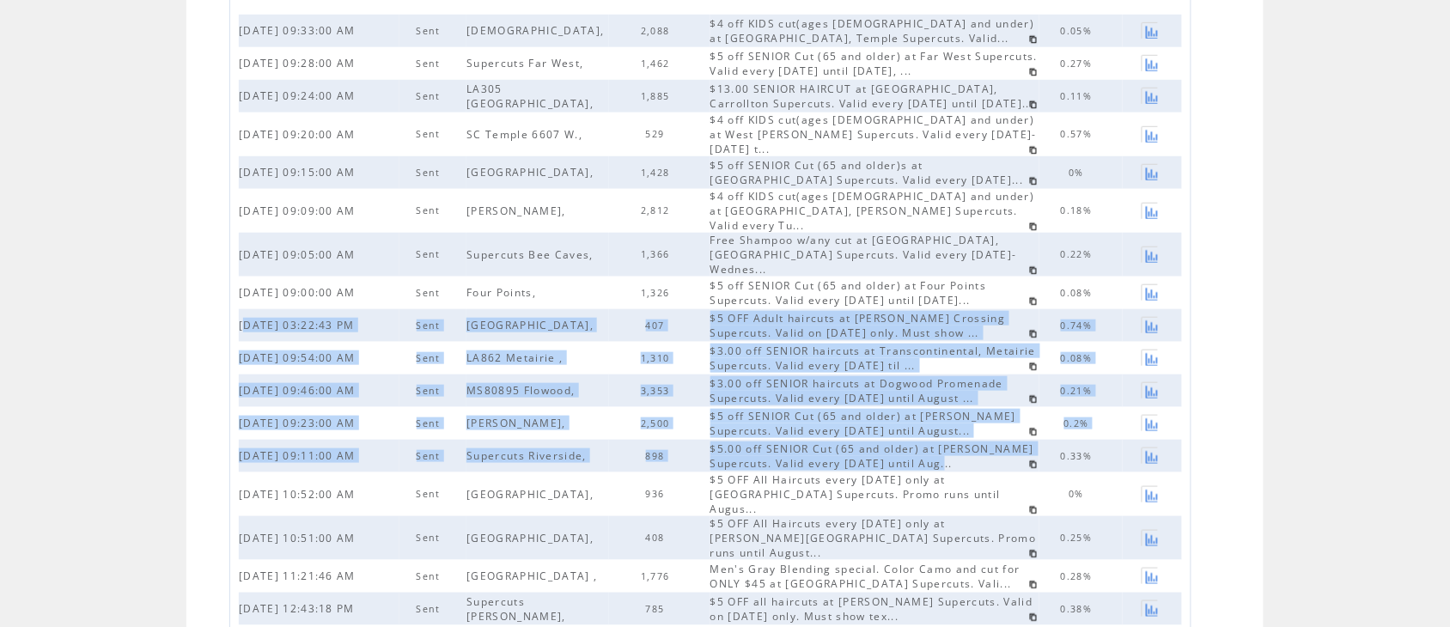 The width and height of the screenshot is (1450, 627). I want to click on span: 0.74%, so click(1079, 326).